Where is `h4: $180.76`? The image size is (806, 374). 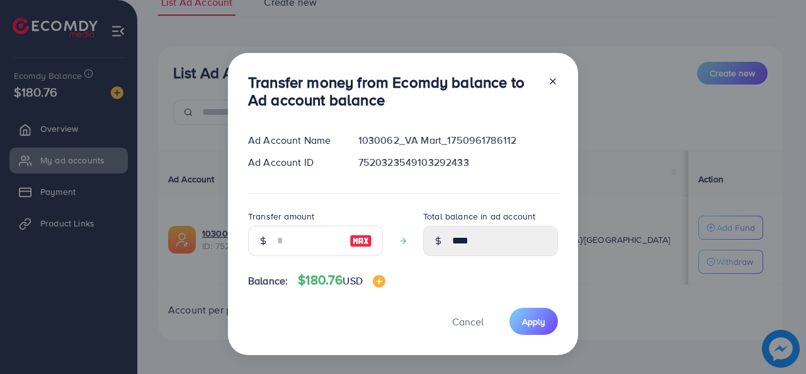 h4: $180.76 is located at coordinates (341, 280).